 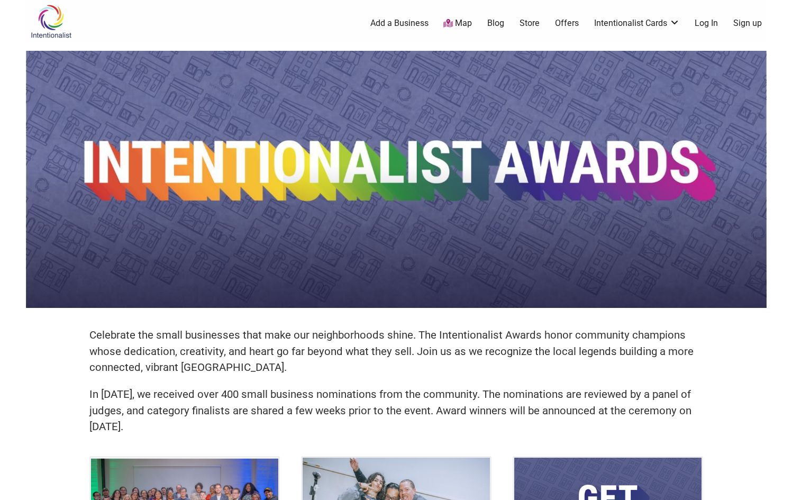 What do you see at coordinates (748, 23) in the screenshot?
I see `a: Sign up` at bounding box center [748, 23].